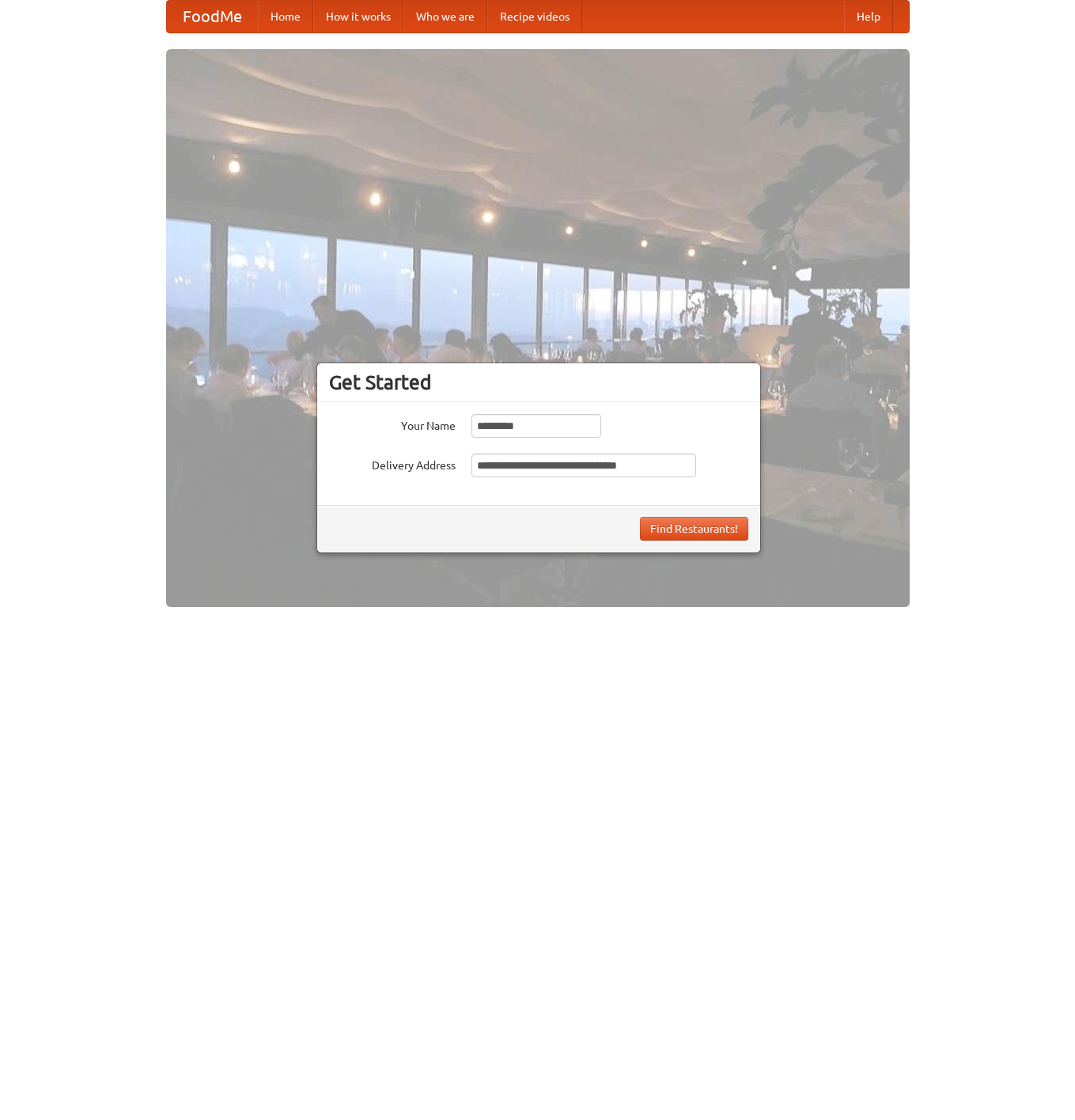 This screenshot has width=1075, height=1120. What do you see at coordinates (539, 382) in the screenshot?
I see `h3: Get Started` at bounding box center [539, 382].